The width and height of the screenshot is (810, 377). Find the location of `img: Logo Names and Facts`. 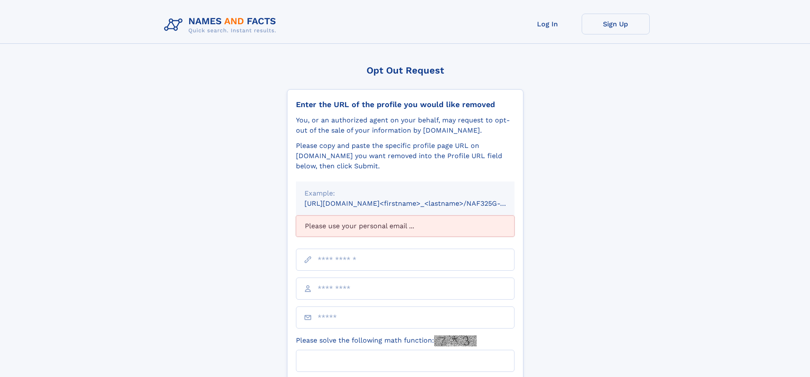

img: Logo Names and Facts is located at coordinates (222, 25).